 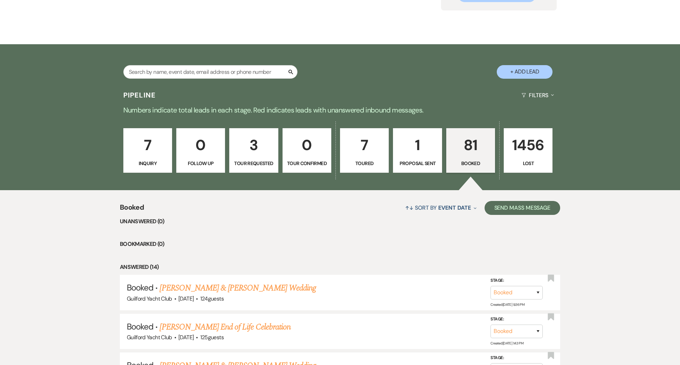 I want to click on button: Send Mass Message, so click(x=522, y=208).